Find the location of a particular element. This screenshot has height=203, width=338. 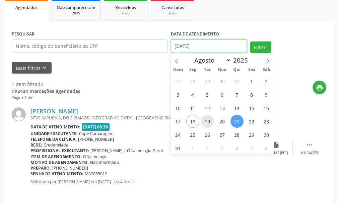

b: Profissional executante: is located at coordinates (60, 151).